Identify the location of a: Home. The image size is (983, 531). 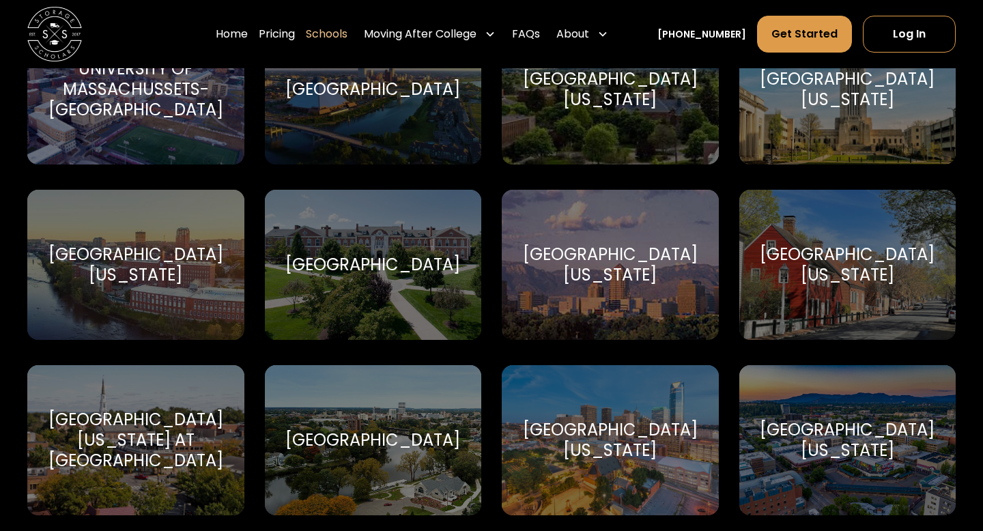
(231, 34).